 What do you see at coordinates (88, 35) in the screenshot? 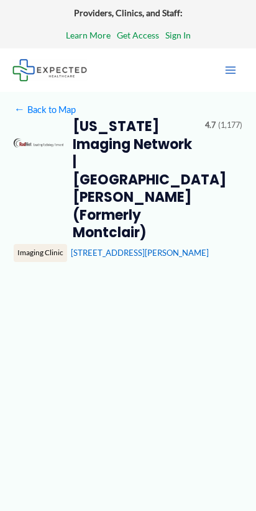
I see `a: Learn More` at bounding box center [88, 35].